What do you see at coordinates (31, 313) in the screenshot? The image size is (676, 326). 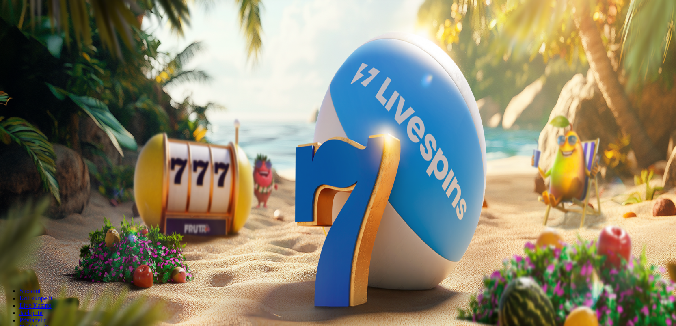 I see `a: Jackpotit` at bounding box center [31, 313].